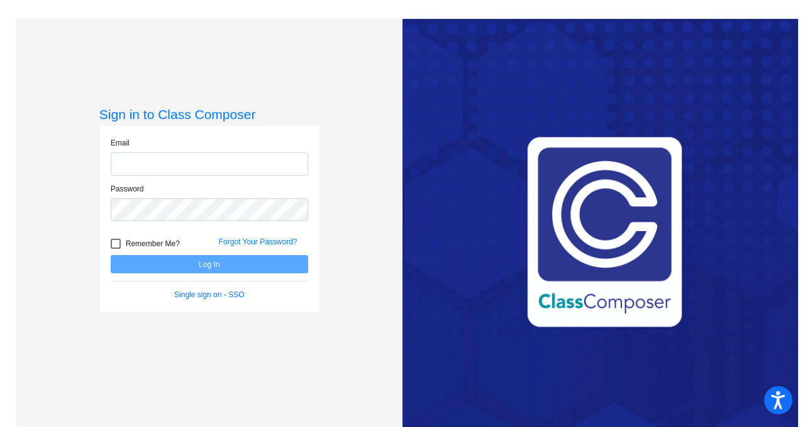  What do you see at coordinates (210, 264) in the screenshot?
I see `button: Log In` at bounding box center [210, 264].